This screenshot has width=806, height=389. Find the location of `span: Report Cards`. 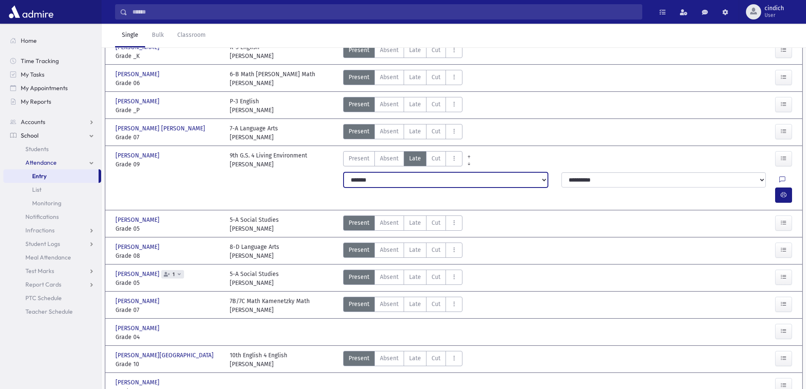

span: Report Cards is located at coordinates (43, 284).